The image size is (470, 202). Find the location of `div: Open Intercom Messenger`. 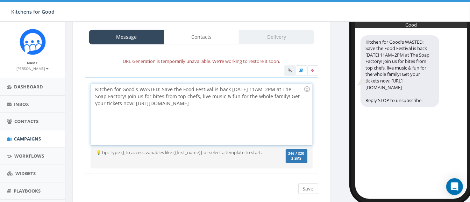

div: Open Intercom Messenger is located at coordinates (454, 187).